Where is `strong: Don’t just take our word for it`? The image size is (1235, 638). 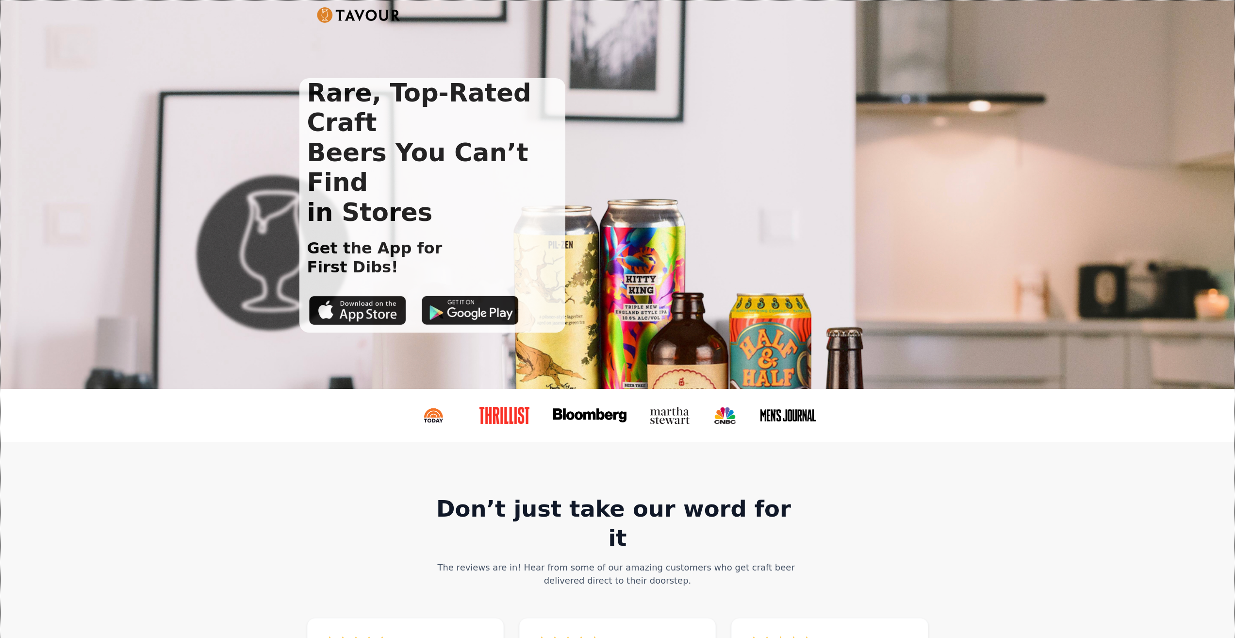
strong: Don’t just take our word for it is located at coordinates (617, 523).